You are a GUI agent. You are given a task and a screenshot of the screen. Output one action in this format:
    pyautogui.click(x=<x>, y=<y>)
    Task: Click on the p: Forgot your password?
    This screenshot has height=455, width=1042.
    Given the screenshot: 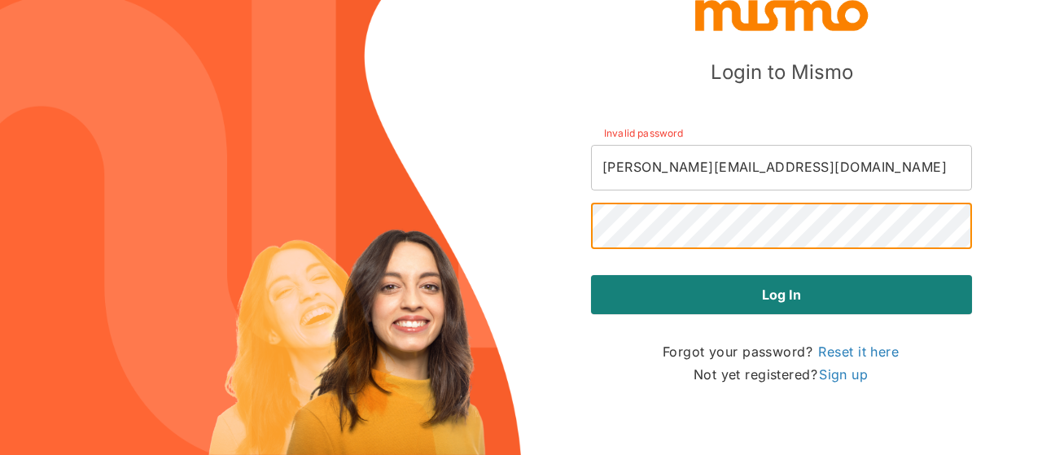 What is the action you would take?
    pyautogui.click(x=781, y=352)
    